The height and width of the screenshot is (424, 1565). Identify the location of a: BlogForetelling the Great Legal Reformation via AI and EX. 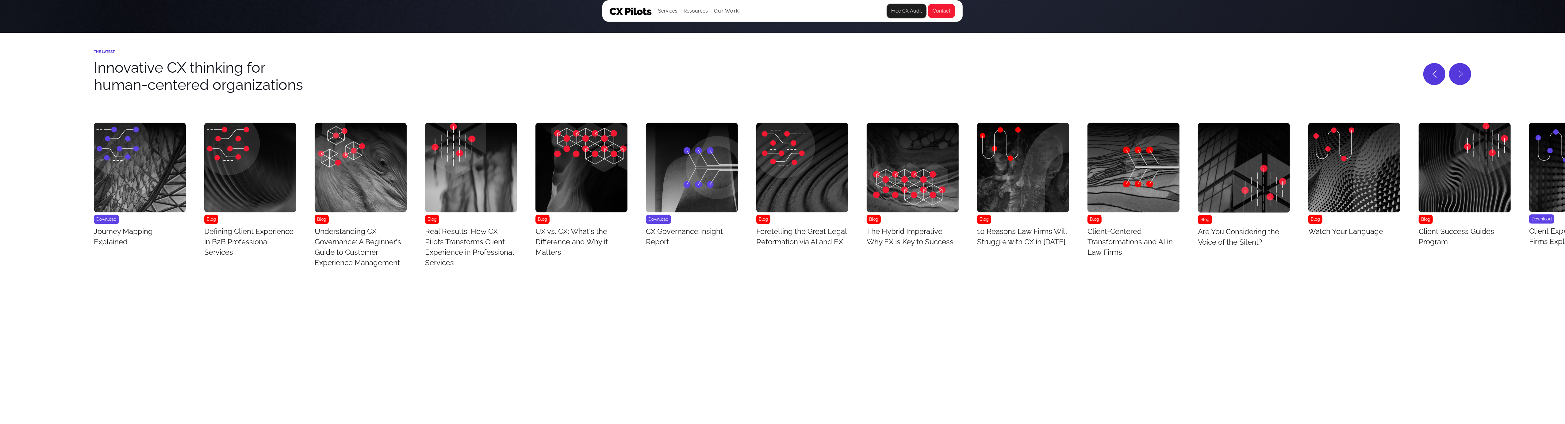
(803, 186).